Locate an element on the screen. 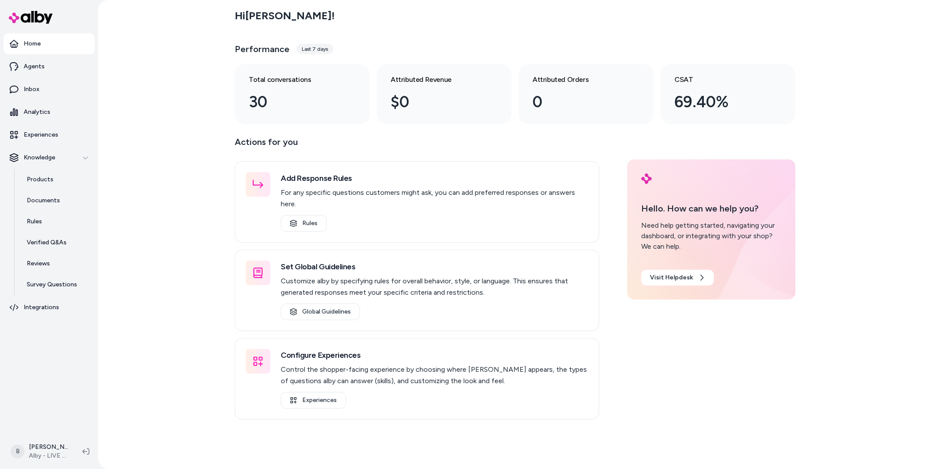 This screenshot has height=469, width=932. div: Last 7 days is located at coordinates (315, 49).